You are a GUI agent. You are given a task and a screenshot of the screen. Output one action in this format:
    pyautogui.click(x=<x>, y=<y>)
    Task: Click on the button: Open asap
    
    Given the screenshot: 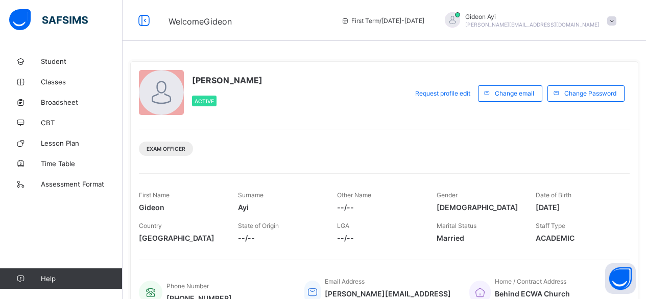 What is the action you would take?
    pyautogui.click(x=620, y=278)
    